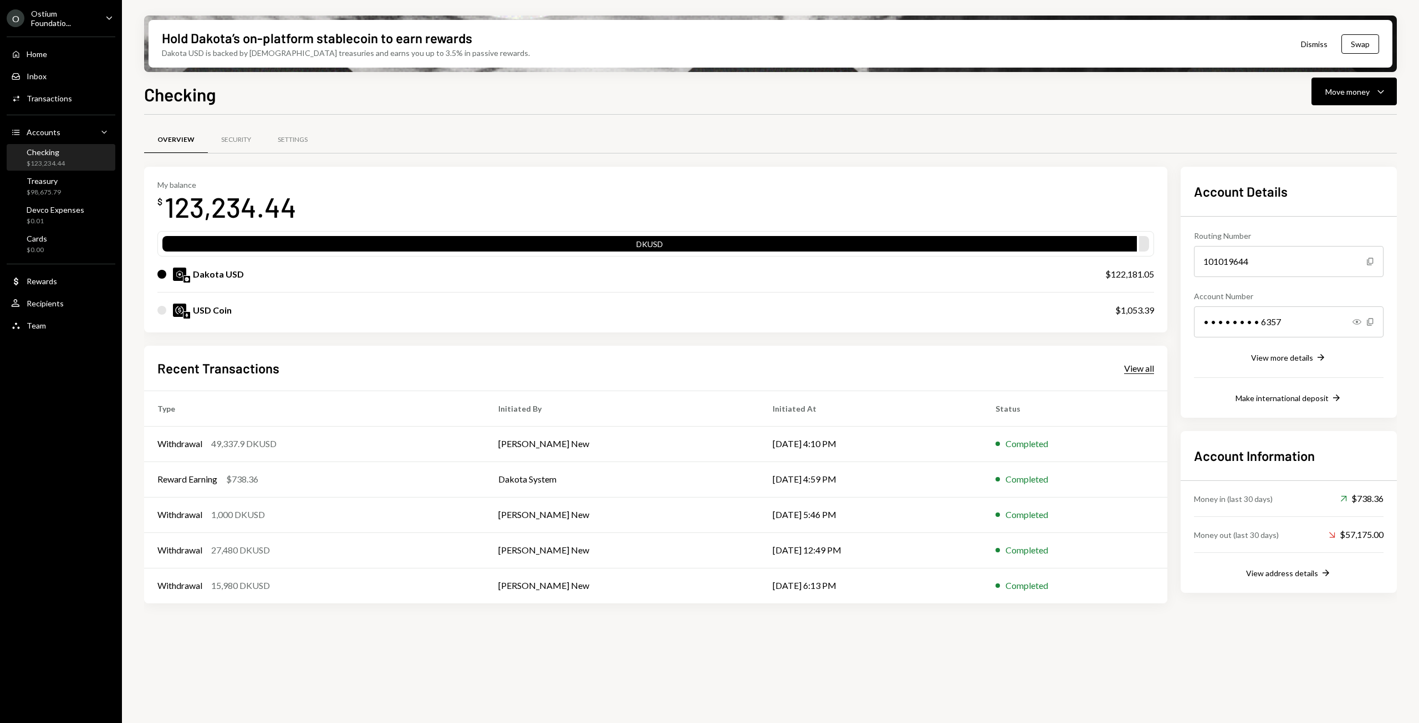  Describe the element at coordinates (244, 444) in the screenshot. I see `div: 49,337.9 DKUSD` at that location.